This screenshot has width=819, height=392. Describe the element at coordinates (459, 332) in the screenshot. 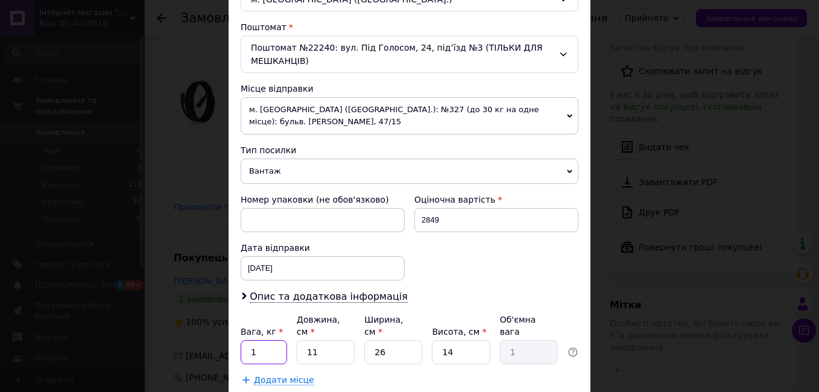

I see `label: Висота, см` at that location.